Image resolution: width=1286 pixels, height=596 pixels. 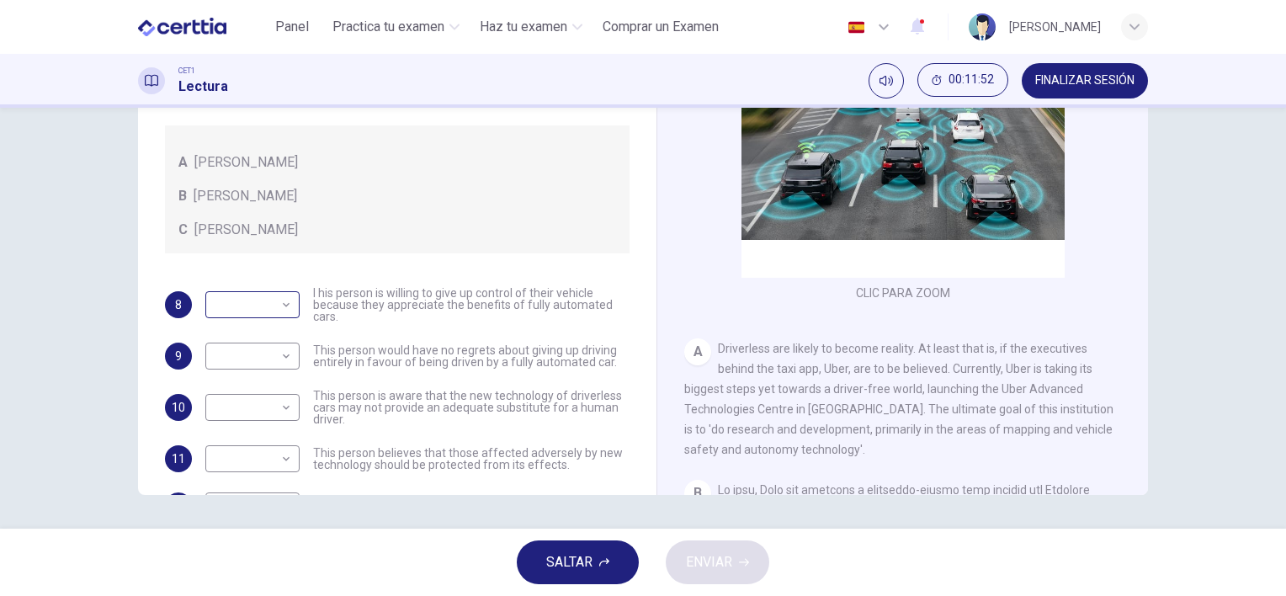 I want to click on img: CERTTIA logo, so click(x=182, y=27).